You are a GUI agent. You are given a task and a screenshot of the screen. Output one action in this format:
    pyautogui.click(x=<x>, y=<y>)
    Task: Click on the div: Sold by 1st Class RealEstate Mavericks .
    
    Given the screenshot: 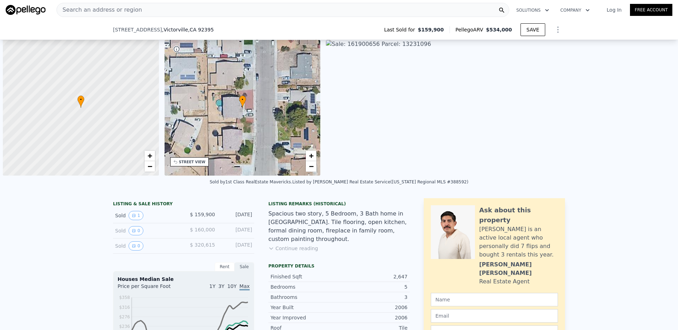 What is the action you would take?
    pyautogui.click(x=251, y=182)
    